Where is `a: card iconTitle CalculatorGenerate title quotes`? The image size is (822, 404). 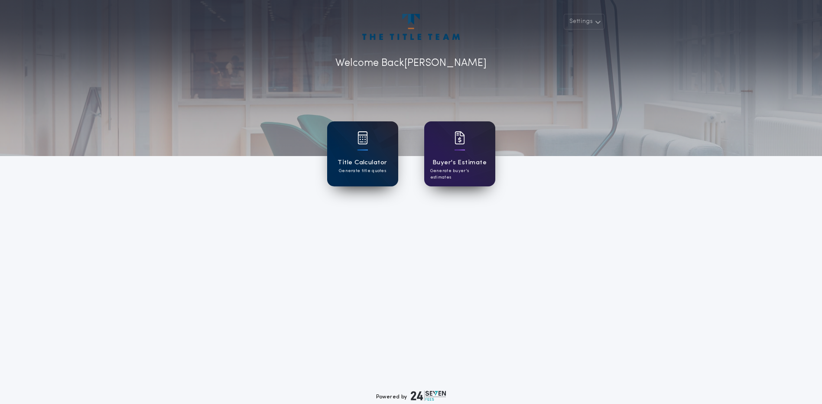 a: card iconTitle CalculatorGenerate title quotes is located at coordinates (363, 154).